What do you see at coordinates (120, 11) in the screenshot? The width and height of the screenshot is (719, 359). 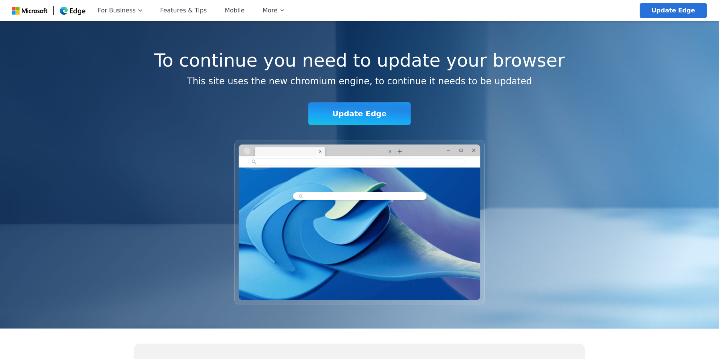 I see `button: For Business` at bounding box center [120, 11].